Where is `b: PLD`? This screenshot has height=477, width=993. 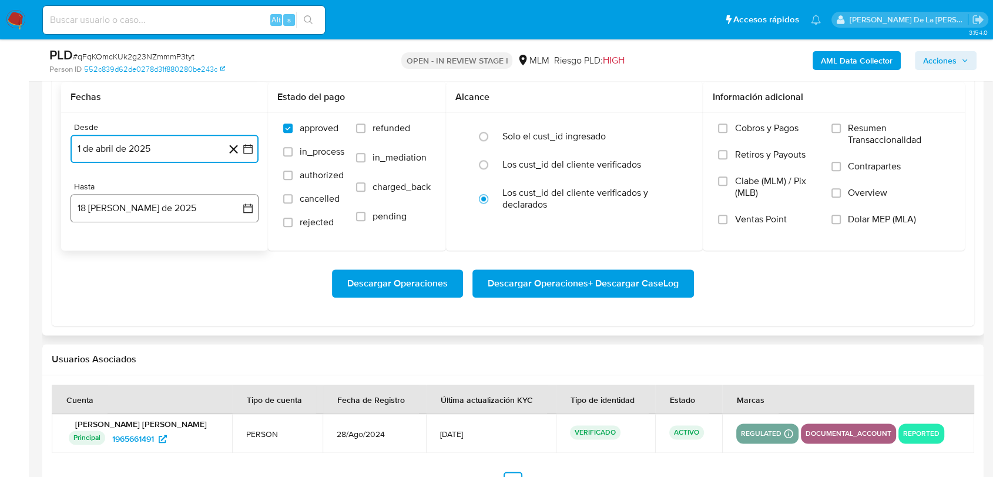 b: PLD is located at coordinates (61, 55).